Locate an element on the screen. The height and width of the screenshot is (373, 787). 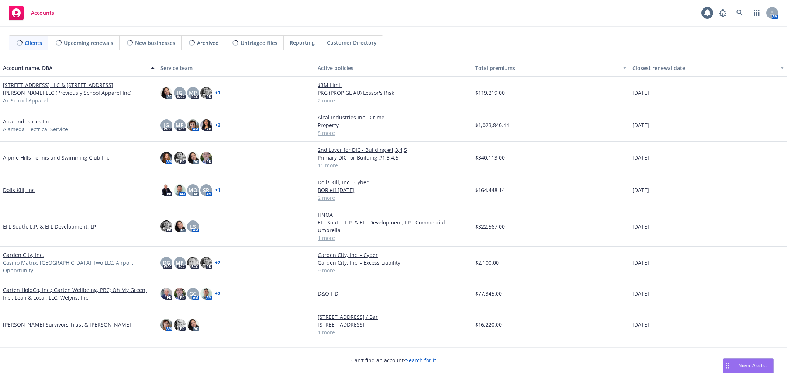
span: $16,220.00 is located at coordinates (489, 325).